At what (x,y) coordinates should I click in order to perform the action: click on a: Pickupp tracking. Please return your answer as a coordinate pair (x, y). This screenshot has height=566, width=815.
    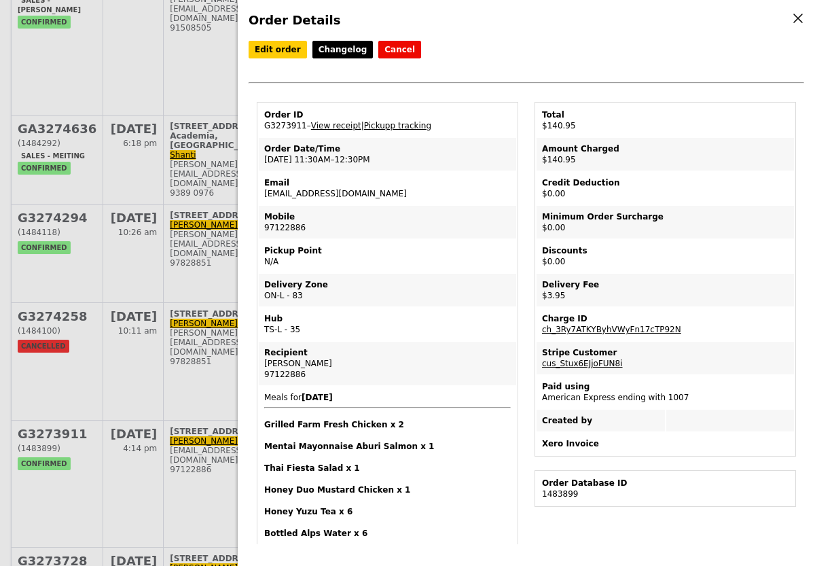
    Looking at the image, I should click on (397, 126).